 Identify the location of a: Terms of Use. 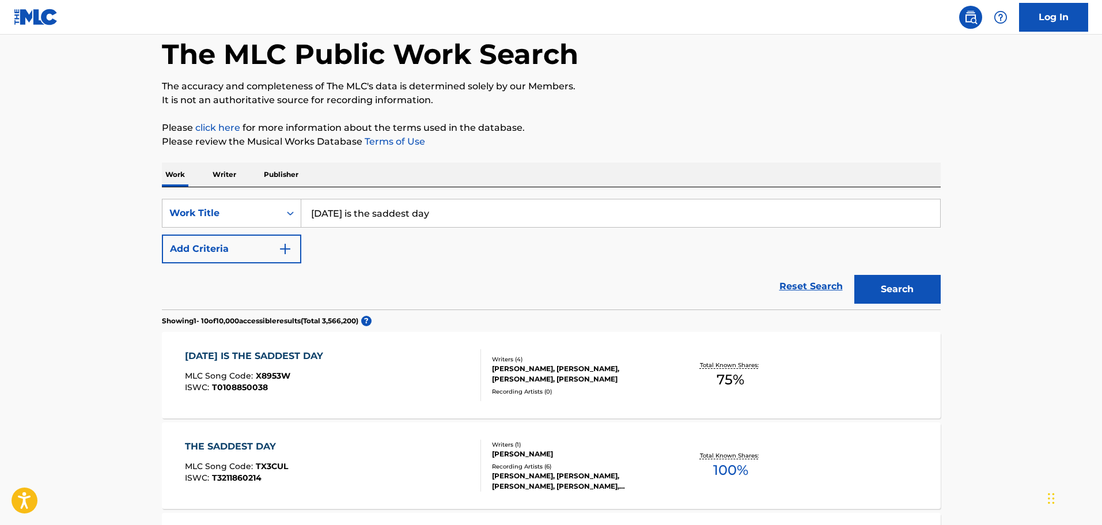
(393, 141).